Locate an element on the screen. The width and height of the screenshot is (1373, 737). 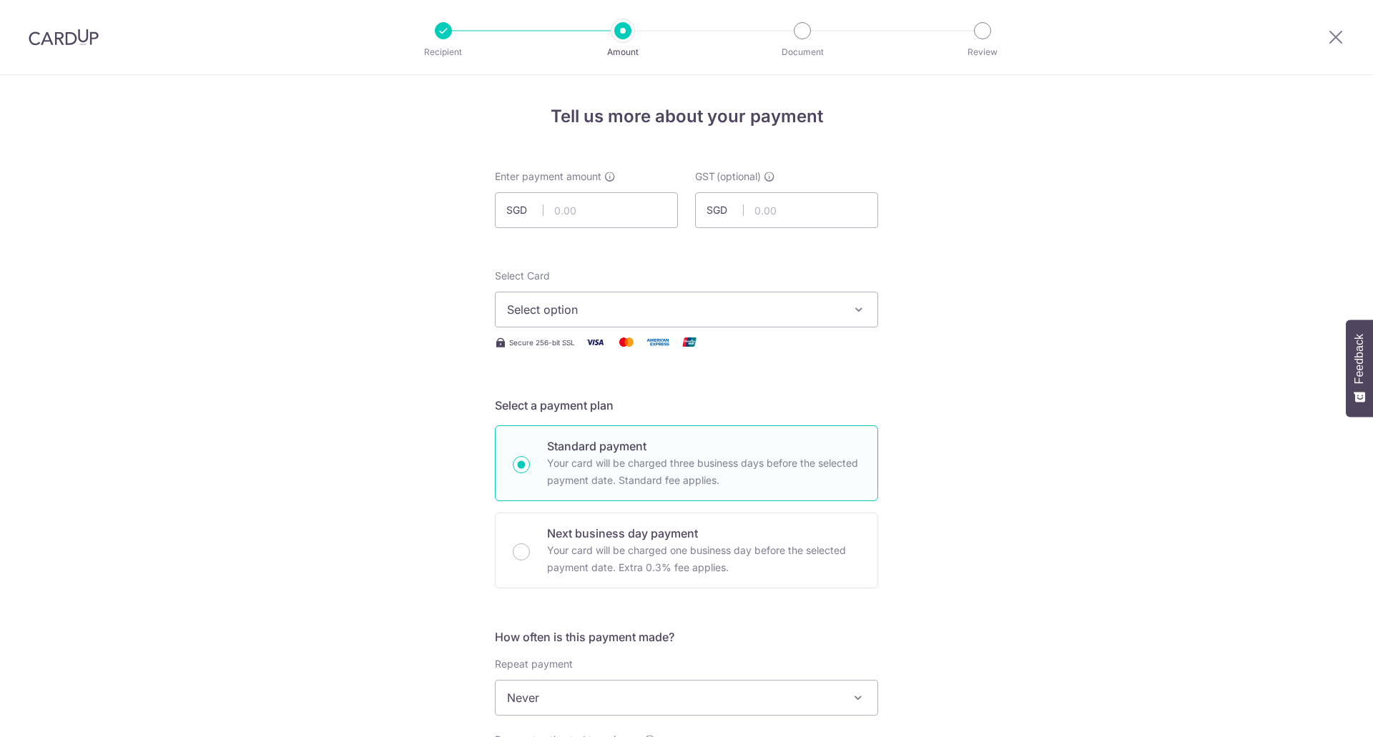
p: Amount is located at coordinates (623, 52).